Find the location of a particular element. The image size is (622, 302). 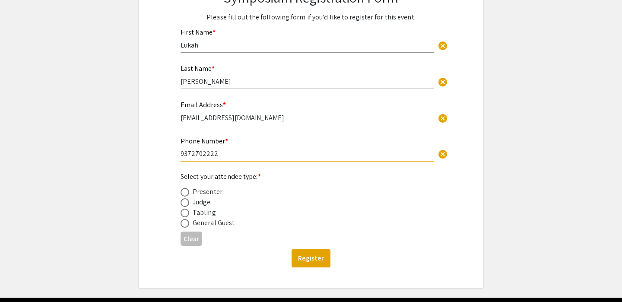

div: Presenter is located at coordinates (207, 192).